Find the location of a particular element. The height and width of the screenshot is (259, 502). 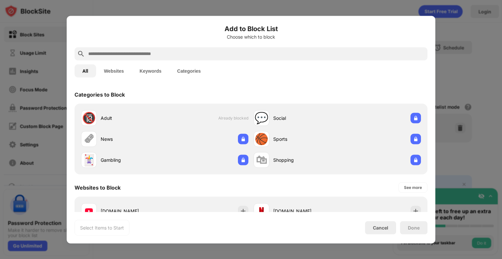

h6: Add to Block List is located at coordinates (251, 28).